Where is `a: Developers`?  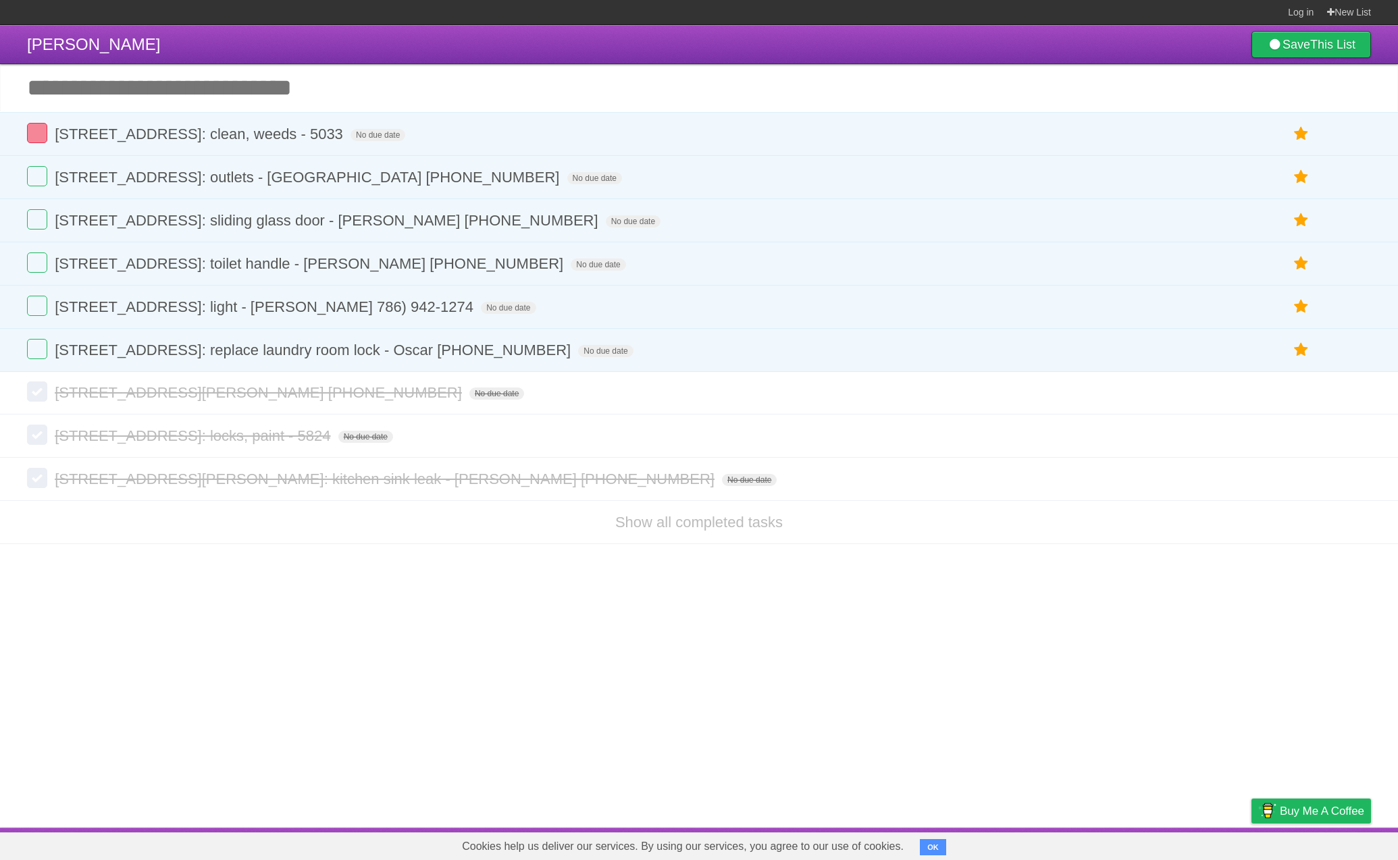
a: Developers is located at coordinates (1143, 844).